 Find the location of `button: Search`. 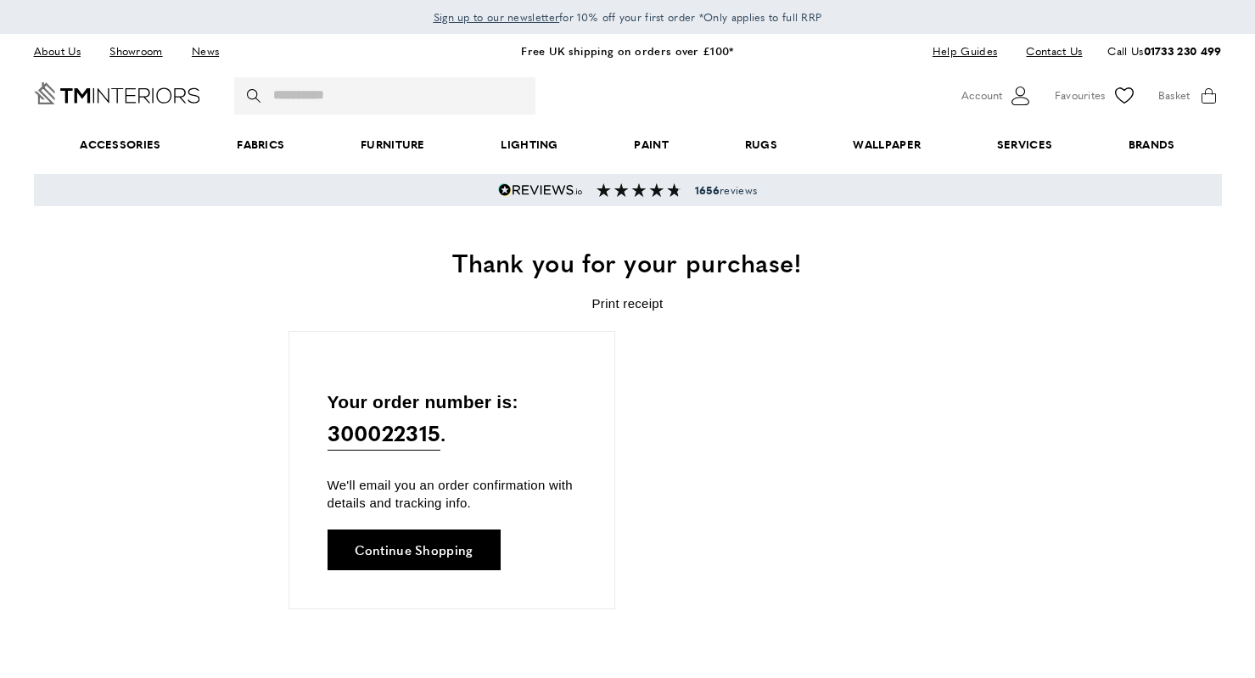

button: Search is located at coordinates (255, 96).